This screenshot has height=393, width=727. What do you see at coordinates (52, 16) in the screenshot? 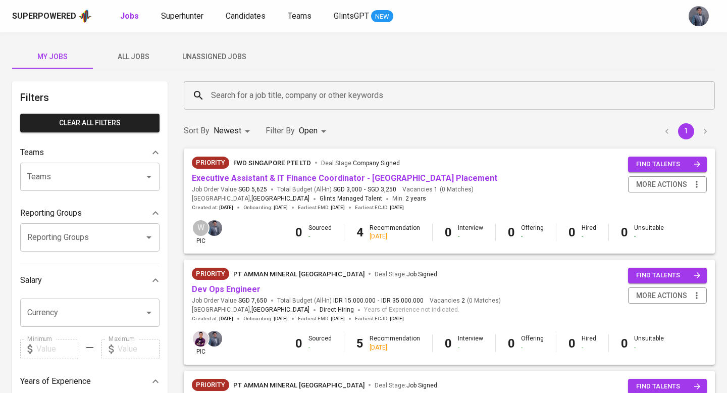
I see `a: Superpoweredapp logo` at bounding box center [52, 16].